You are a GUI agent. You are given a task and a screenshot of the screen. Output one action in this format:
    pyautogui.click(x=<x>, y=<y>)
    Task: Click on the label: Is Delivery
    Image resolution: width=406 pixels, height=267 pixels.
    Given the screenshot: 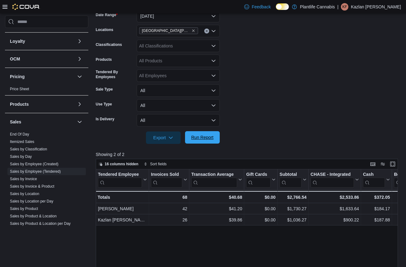 What is the action you would take?
    pyautogui.click(x=105, y=119)
    